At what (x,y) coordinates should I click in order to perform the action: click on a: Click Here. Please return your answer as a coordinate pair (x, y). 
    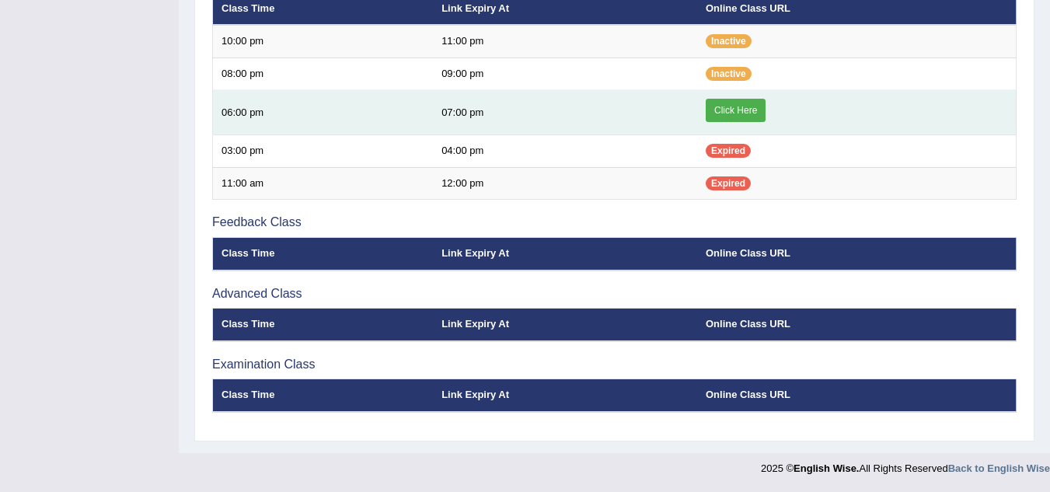
    Looking at the image, I should click on (735, 110).